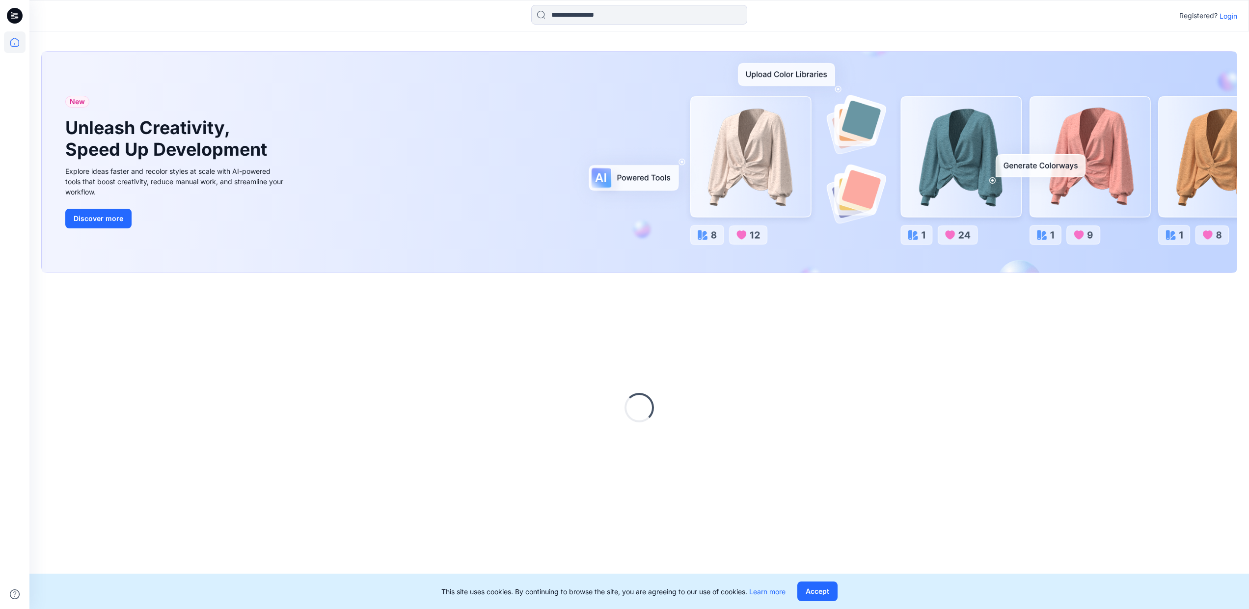 This screenshot has height=609, width=1249. I want to click on p: Registered?, so click(1198, 16).